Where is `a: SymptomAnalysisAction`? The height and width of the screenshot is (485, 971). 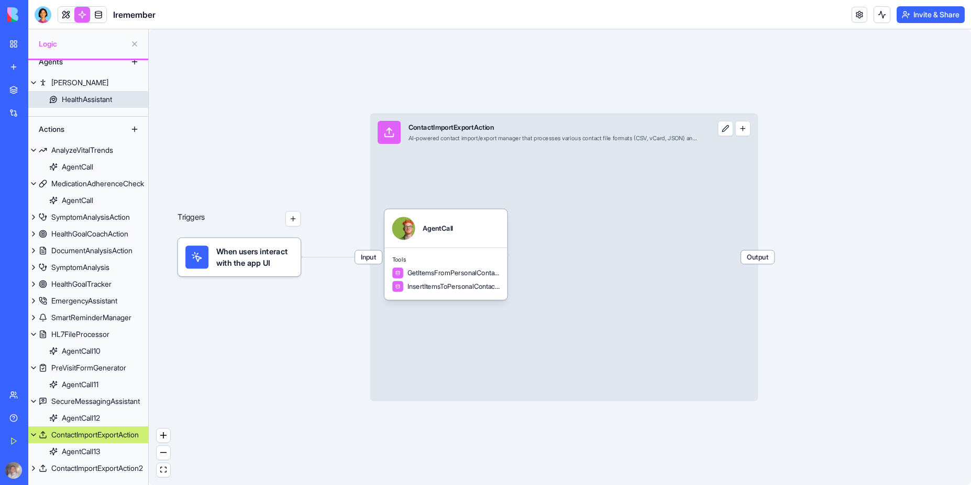
a: SymptomAnalysisAction is located at coordinates (88, 217).